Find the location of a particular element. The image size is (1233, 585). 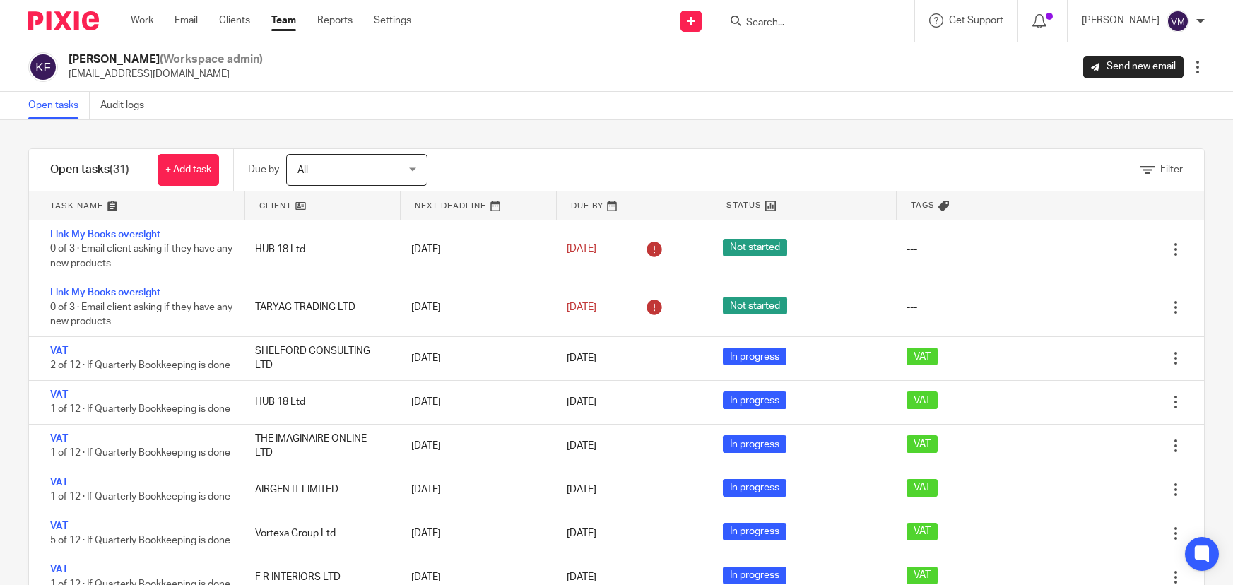

a: Send new email is located at coordinates (1134, 67).